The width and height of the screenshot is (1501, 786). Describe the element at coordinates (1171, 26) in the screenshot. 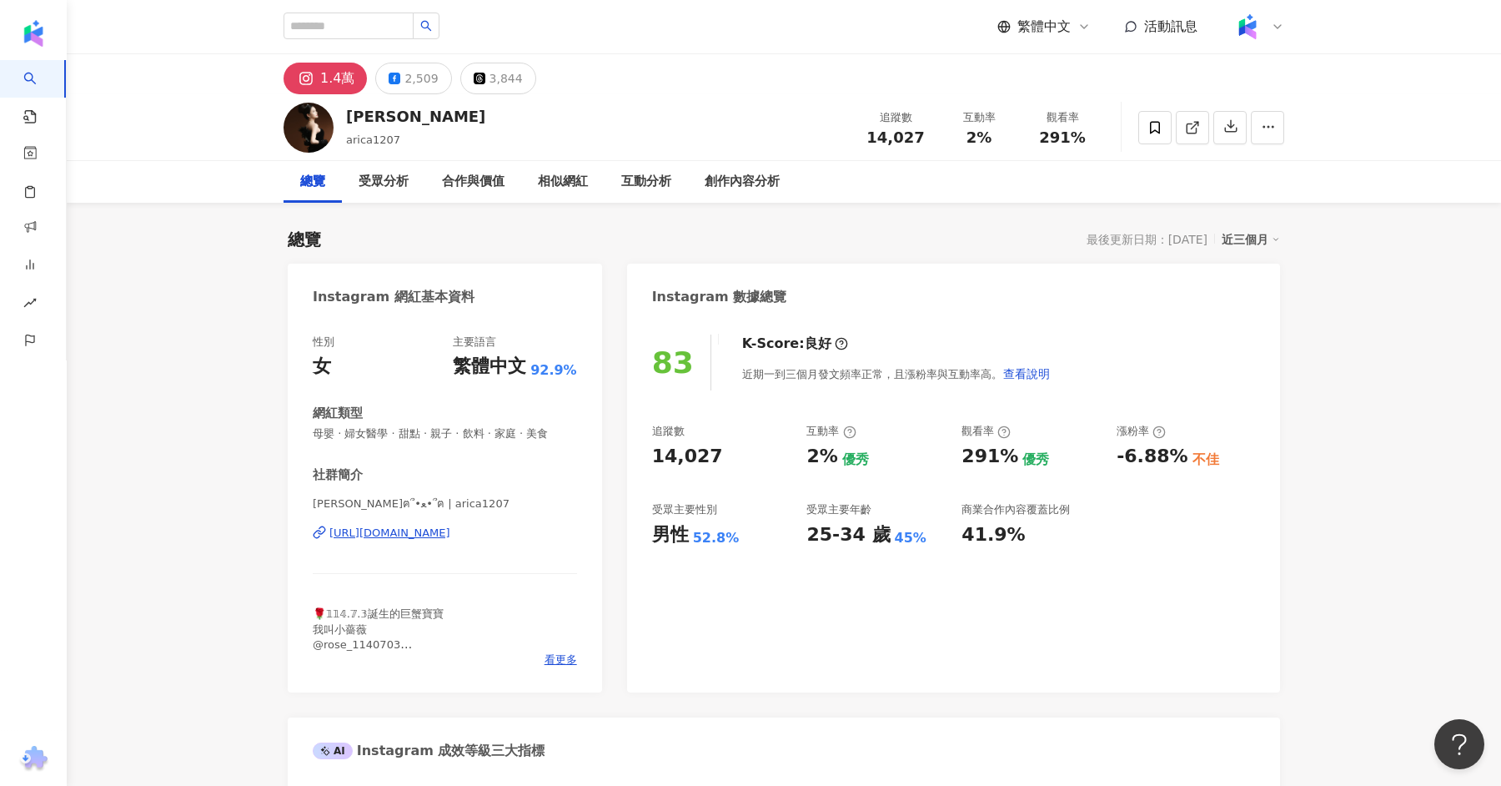

I see `span: 活動訊息` at that location.